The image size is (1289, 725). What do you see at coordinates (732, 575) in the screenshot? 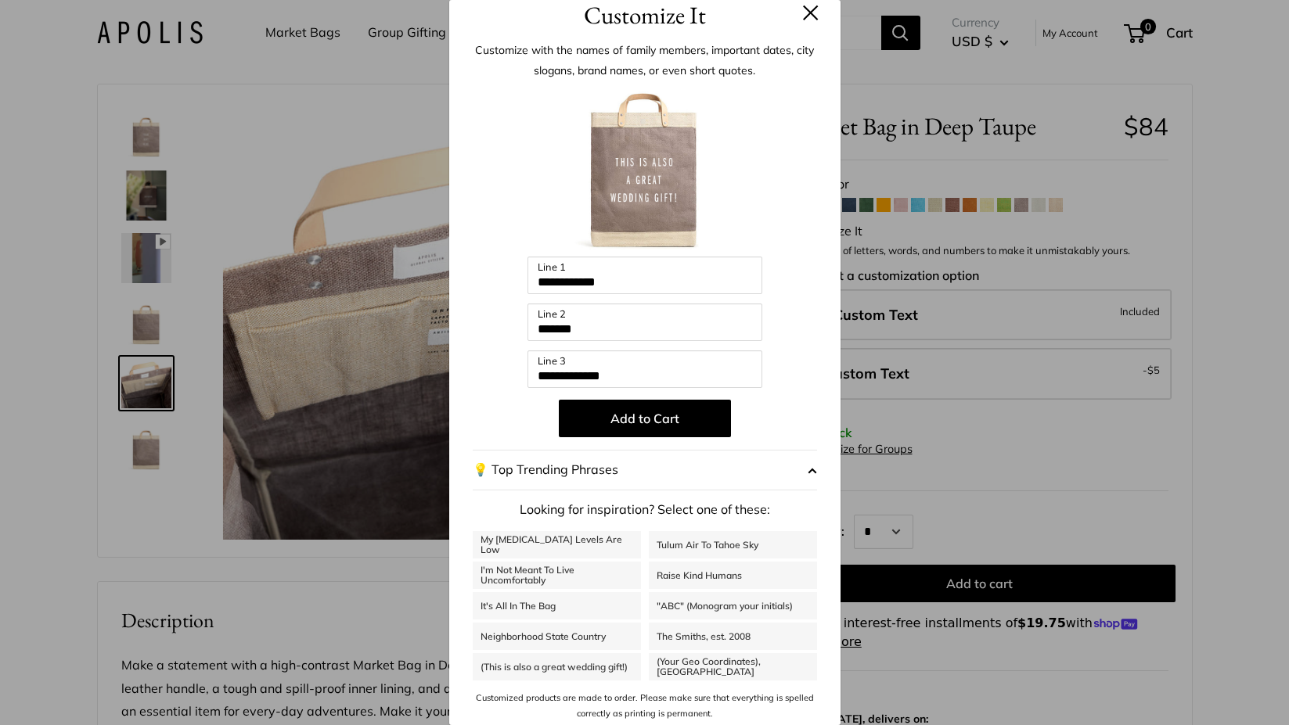
I see `a: Raise Kind Humans` at bounding box center [732, 575].